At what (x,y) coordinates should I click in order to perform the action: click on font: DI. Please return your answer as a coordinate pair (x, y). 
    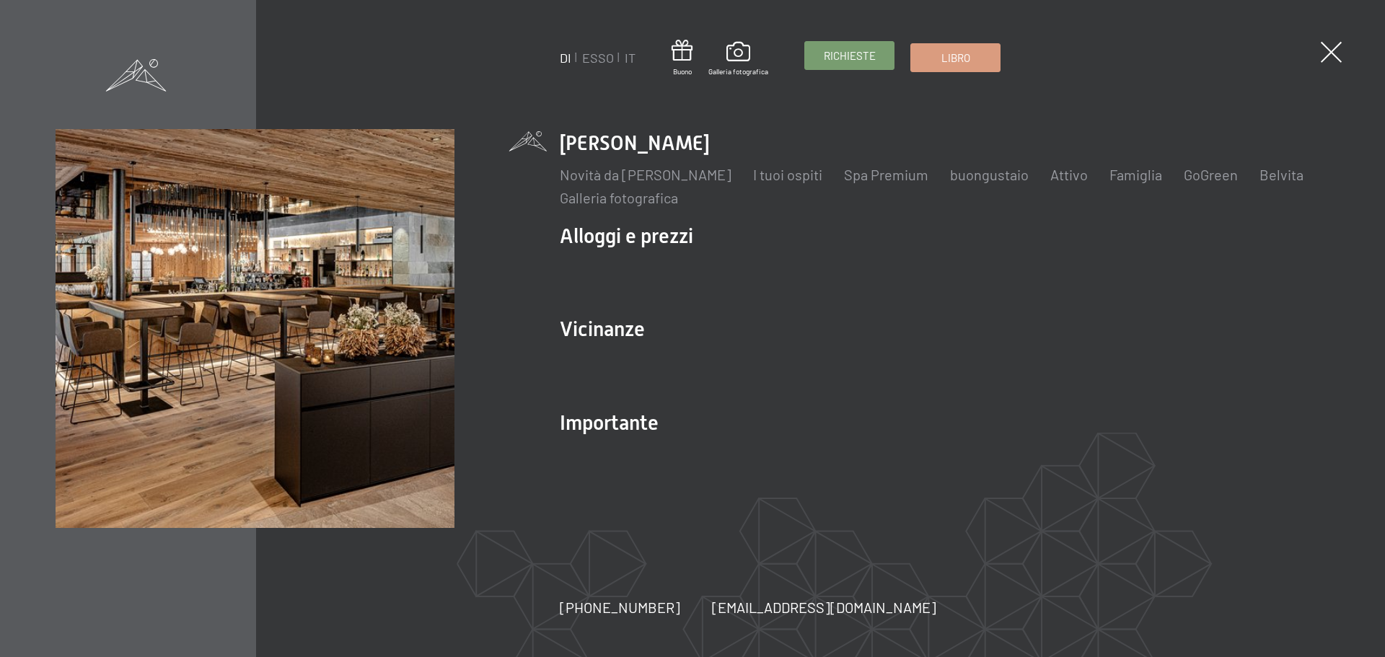
    Looking at the image, I should click on (566, 58).